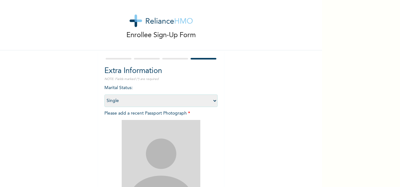 This screenshot has width=400, height=187. What do you see at coordinates (161, 71) in the screenshot?
I see `h2: Extra Information` at bounding box center [161, 71].